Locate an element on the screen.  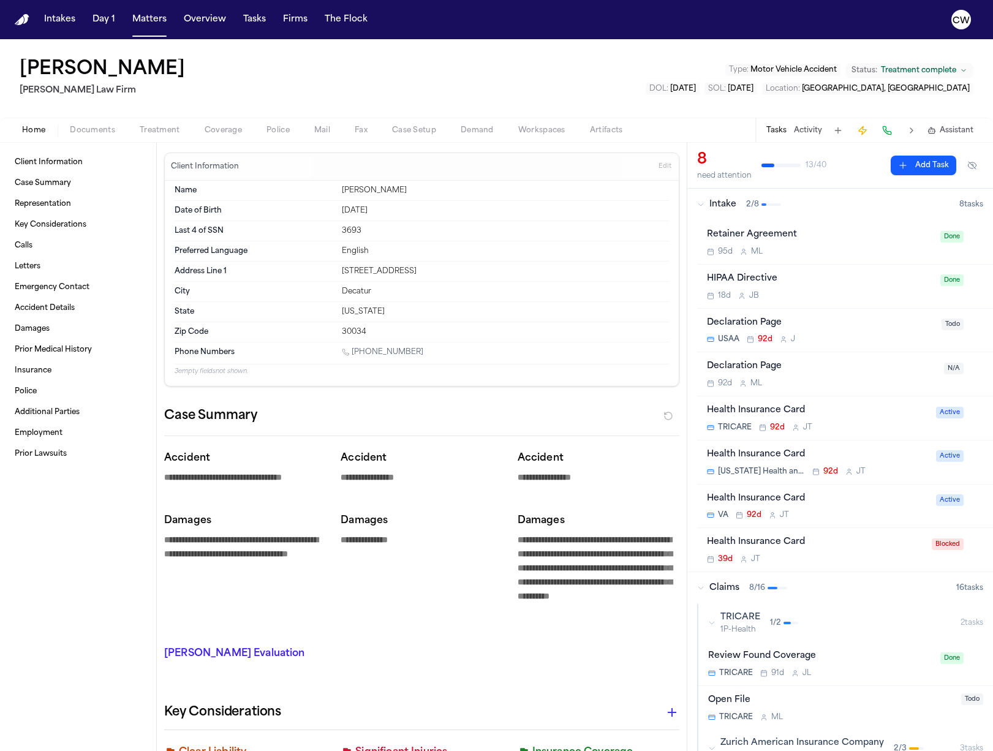
a: Tasks is located at coordinates (254, 20).